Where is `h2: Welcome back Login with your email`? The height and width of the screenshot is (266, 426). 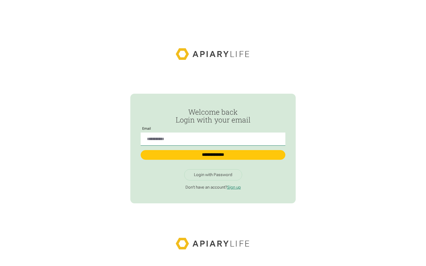 h2: Welcome back Login with your email is located at coordinates (212, 116).